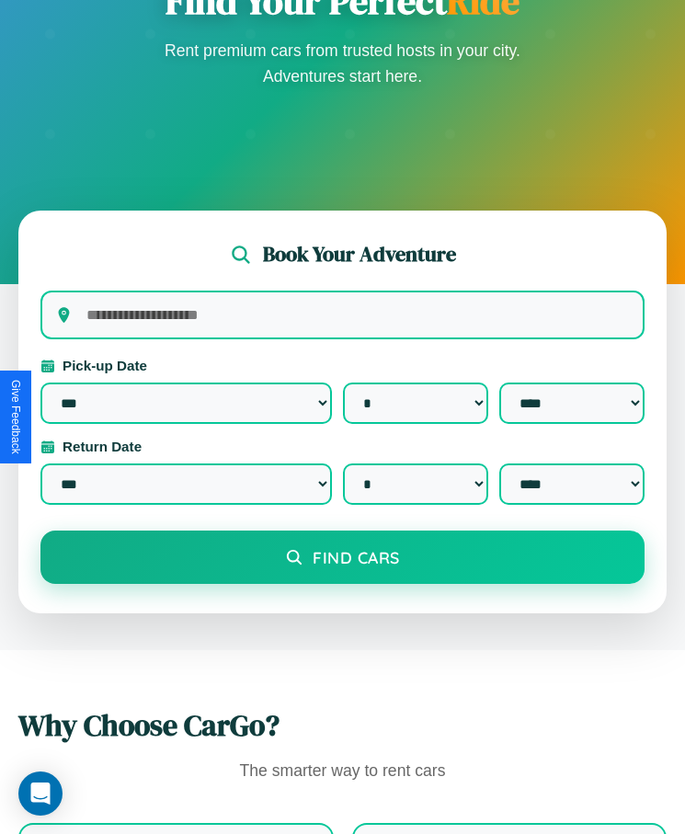 This screenshot has width=685, height=834. What do you see at coordinates (342, 771) in the screenshot?
I see `p: The smarter way to rent cars` at bounding box center [342, 771].